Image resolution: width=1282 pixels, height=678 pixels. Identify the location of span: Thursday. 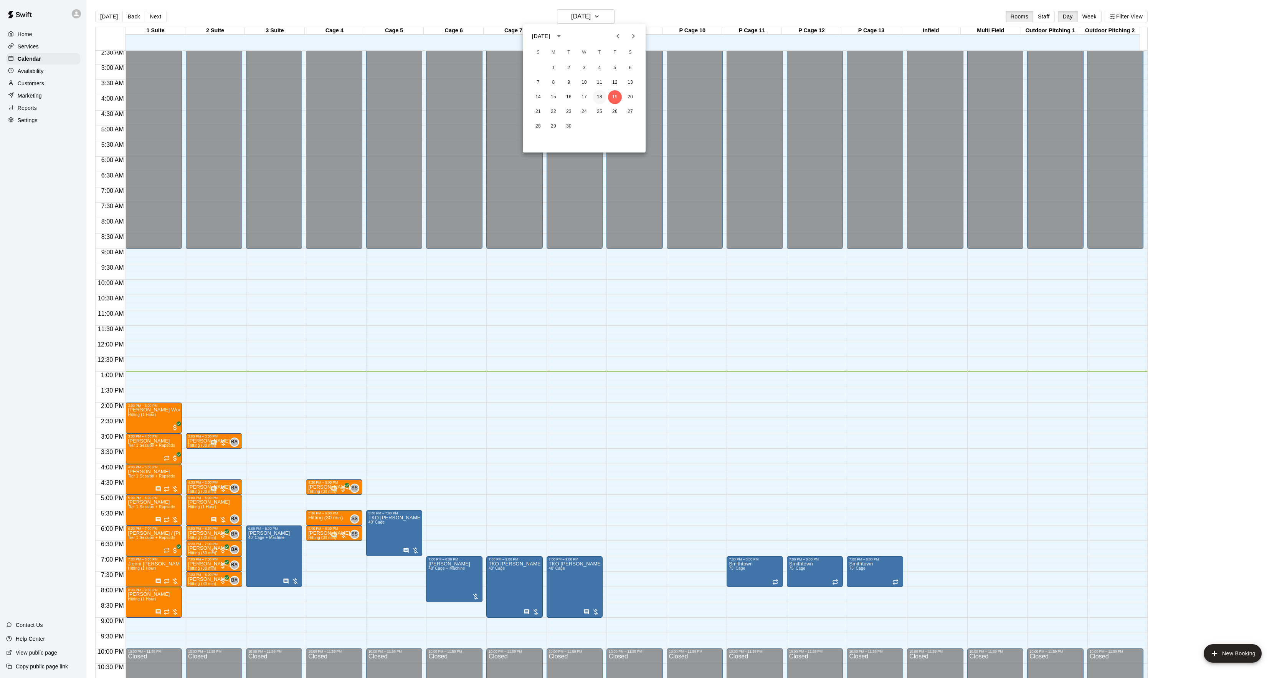
(600, 53).